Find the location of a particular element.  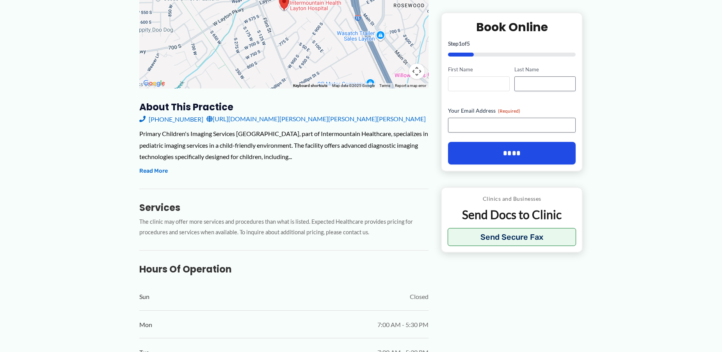

span: 1 is located at coordinates (460, 43).